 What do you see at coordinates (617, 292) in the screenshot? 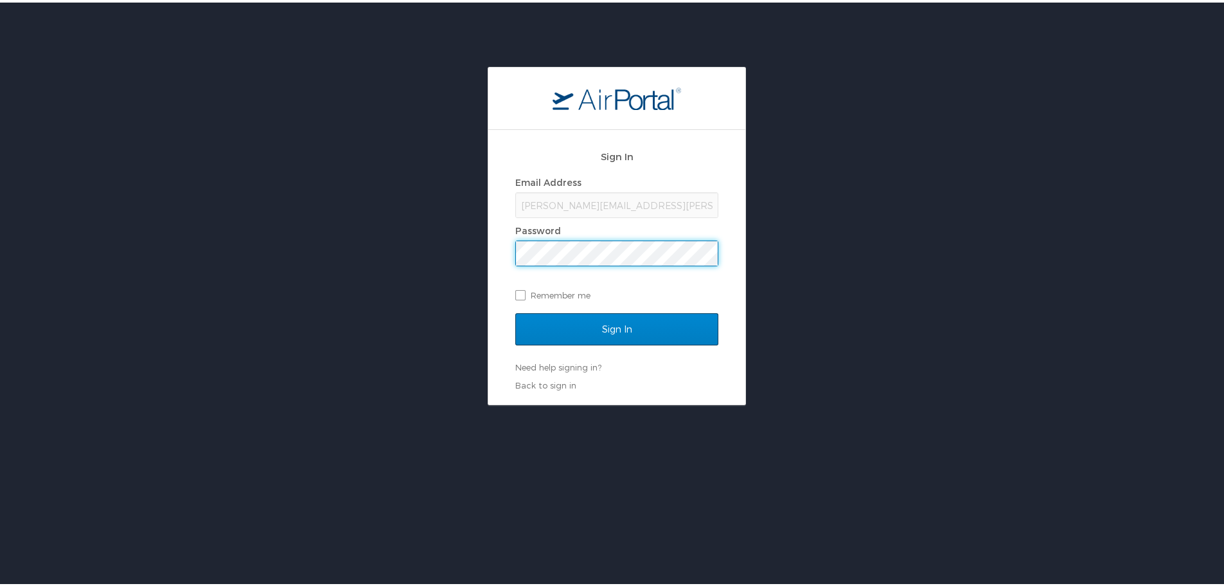
I see `label: Remember me` at bounding box center [617, 292].